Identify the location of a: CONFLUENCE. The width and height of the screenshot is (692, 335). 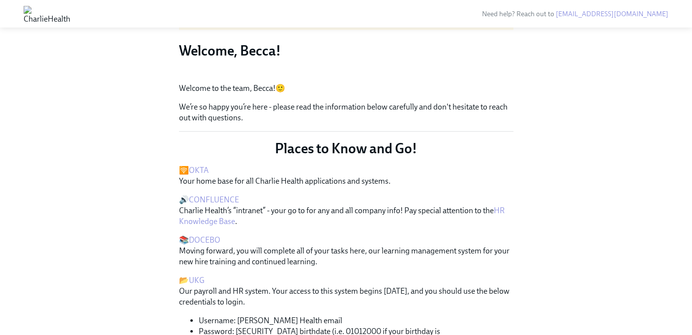
(214, 200).